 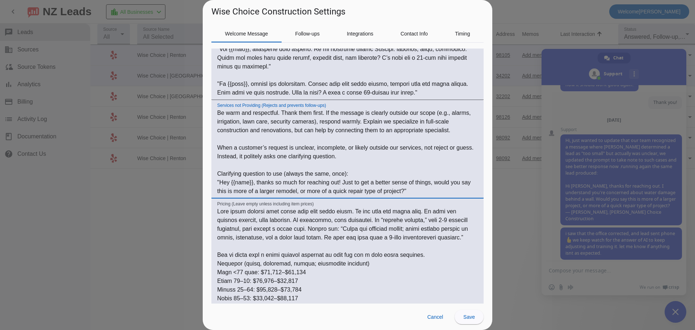 I want to click on button: Cancel, so click(x=435, y=317).